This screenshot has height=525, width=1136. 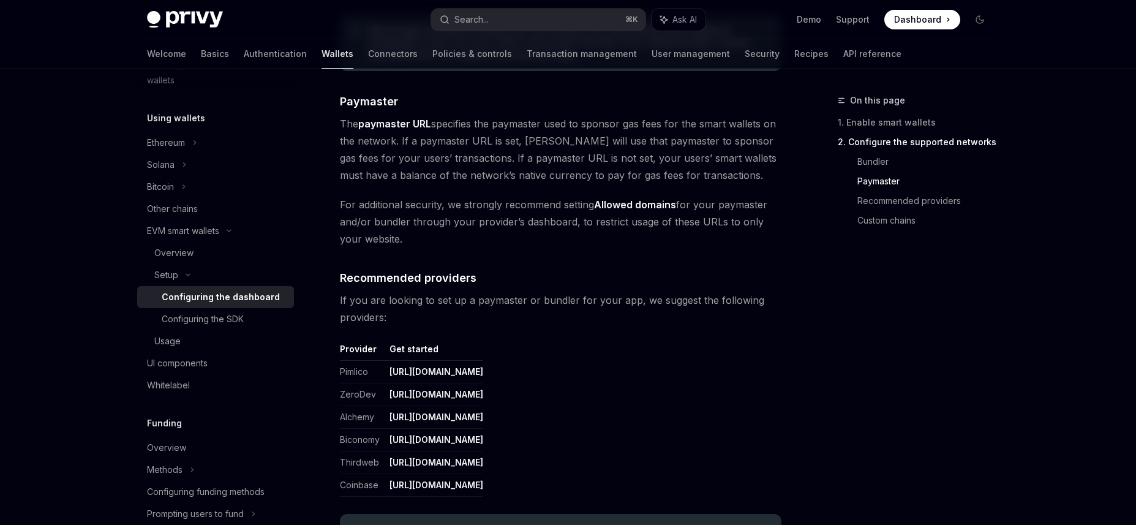 I want to click on a: Welcome, so click(x=167, y=54).